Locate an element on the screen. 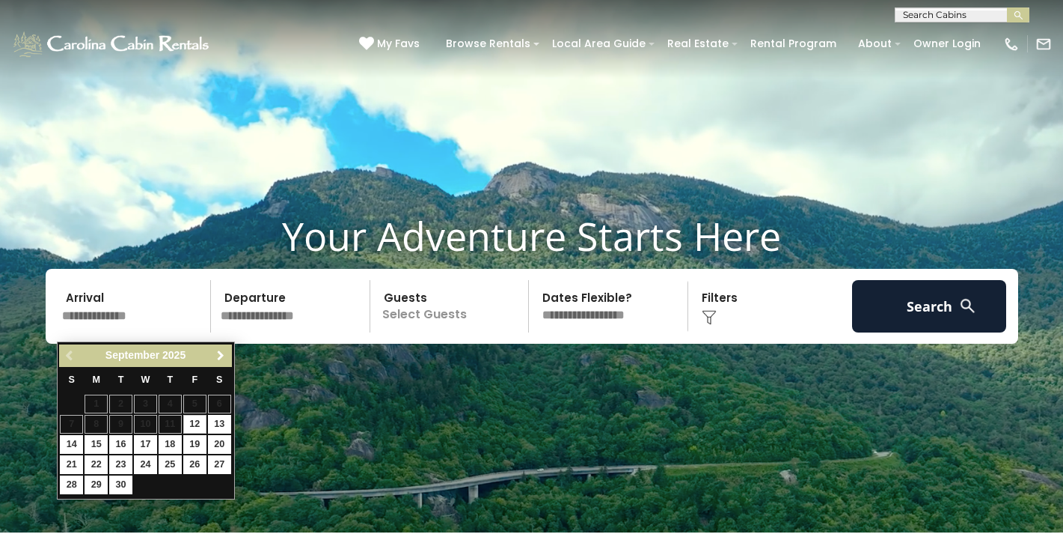 This screenshot has width=1063, height=555. a: Real Estate is located at coordinates (698, 43).